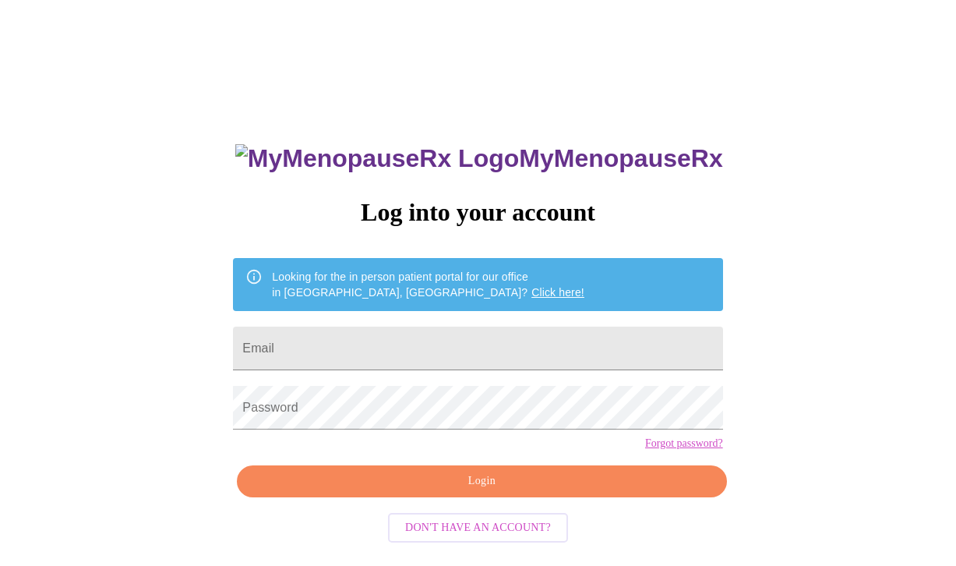 The width and height of the screenshot is (956, 566). I want to click on a: Forgot password?, so click(684, 443).